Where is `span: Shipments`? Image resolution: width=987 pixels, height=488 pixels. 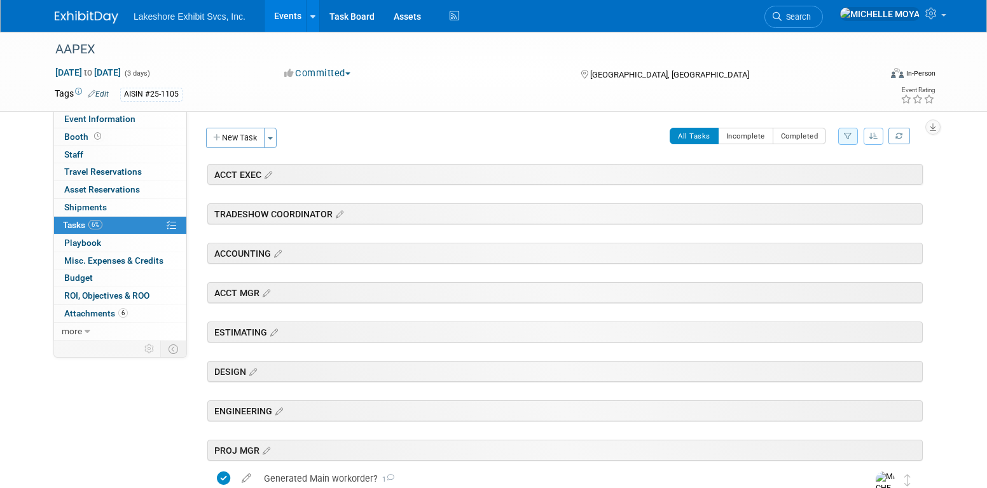
span: Shipments is located at coordinates (85, 207).